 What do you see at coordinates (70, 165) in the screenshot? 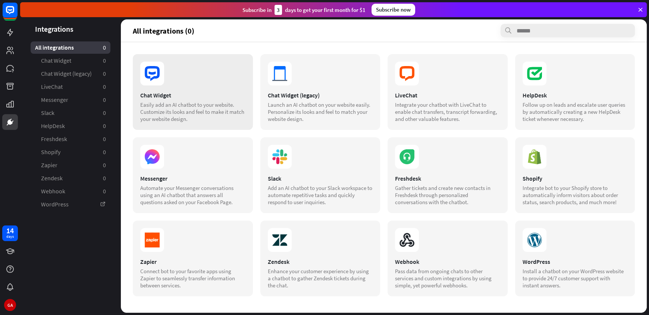
I see `a: Zapier 0` at bounding box center [70, 165].